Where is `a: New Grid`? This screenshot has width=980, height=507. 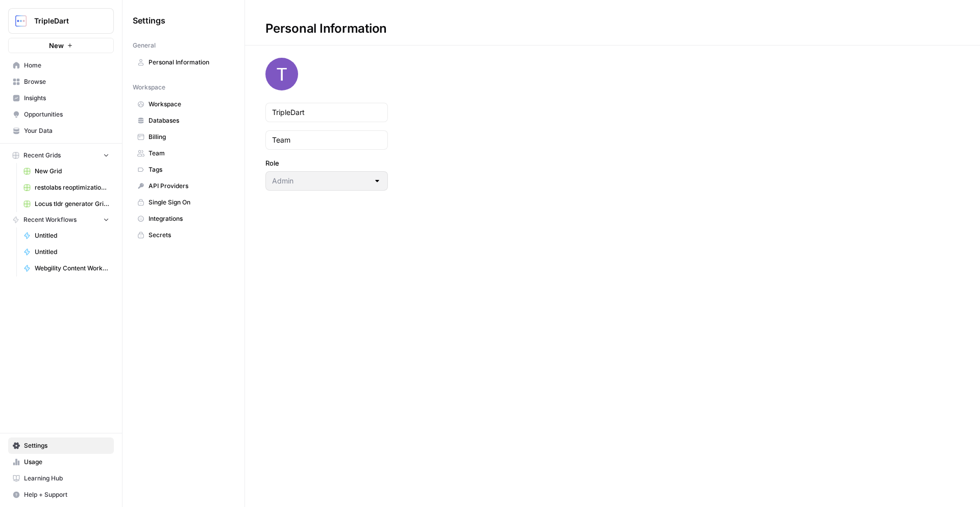
a: New Grid is located at coordinates (66, 171).